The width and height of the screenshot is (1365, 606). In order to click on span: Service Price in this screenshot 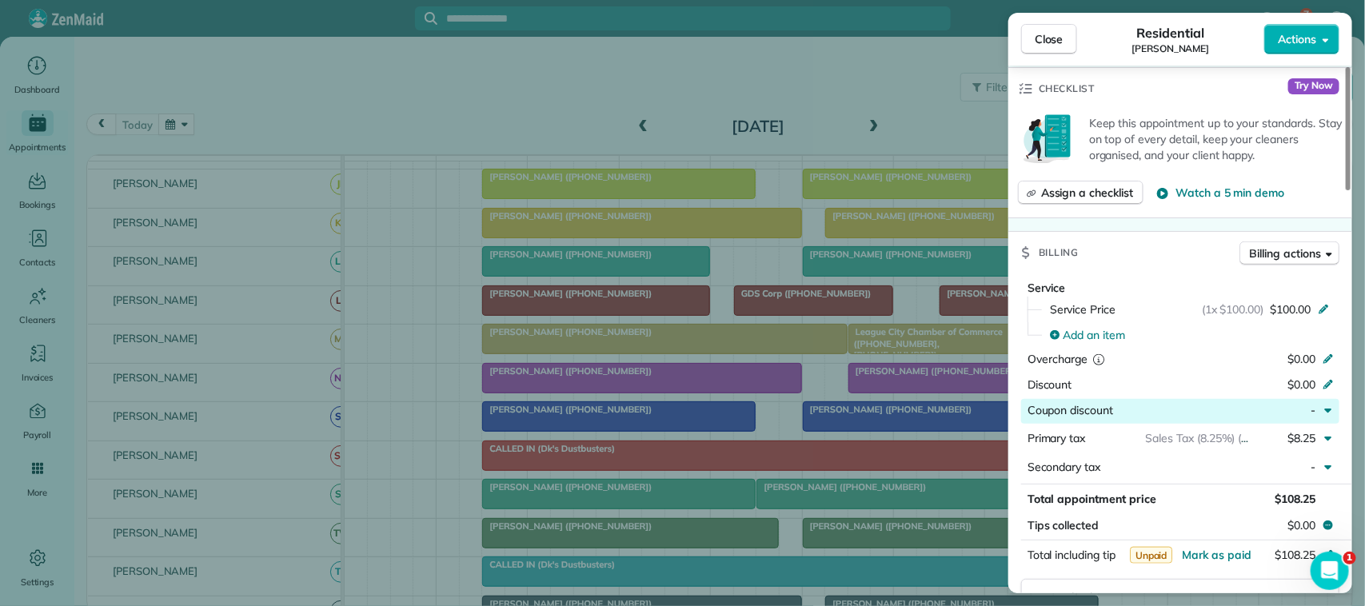, I will do `click(1083, 310)`.